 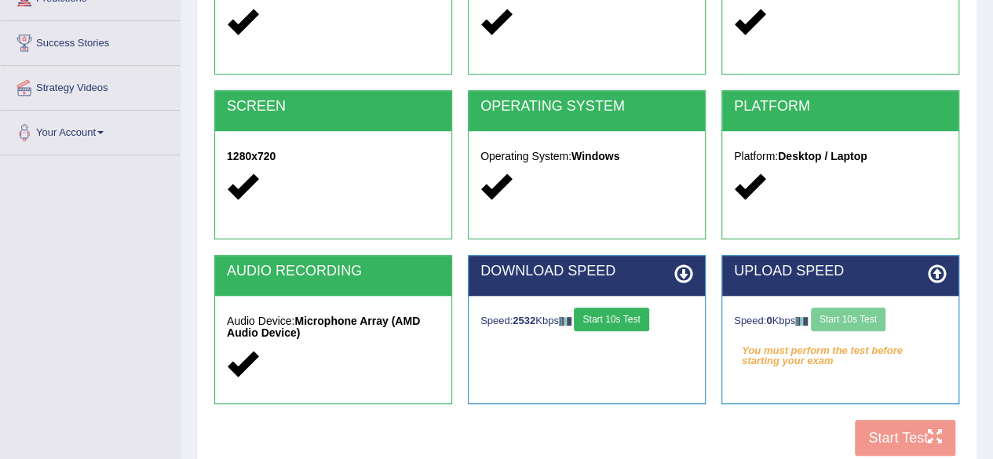 What do you see at coordinates (524, 320) in the screenshot?
I see `strong: 2532` at bounding box center [524, 320].